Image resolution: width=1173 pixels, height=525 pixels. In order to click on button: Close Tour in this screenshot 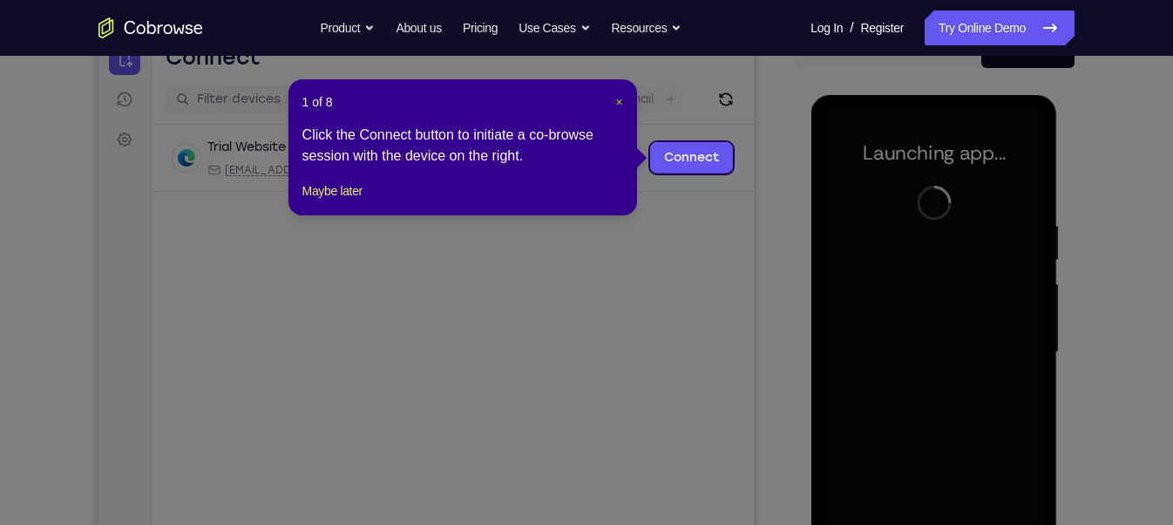, I will do `click(619, 102)`.